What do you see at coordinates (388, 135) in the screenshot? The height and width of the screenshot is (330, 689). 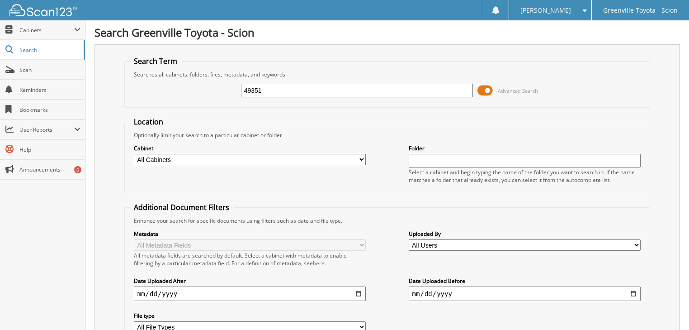 I see `div: Optionally limit your search to a particular cabinet or folder` at bounding box center [388, 135].